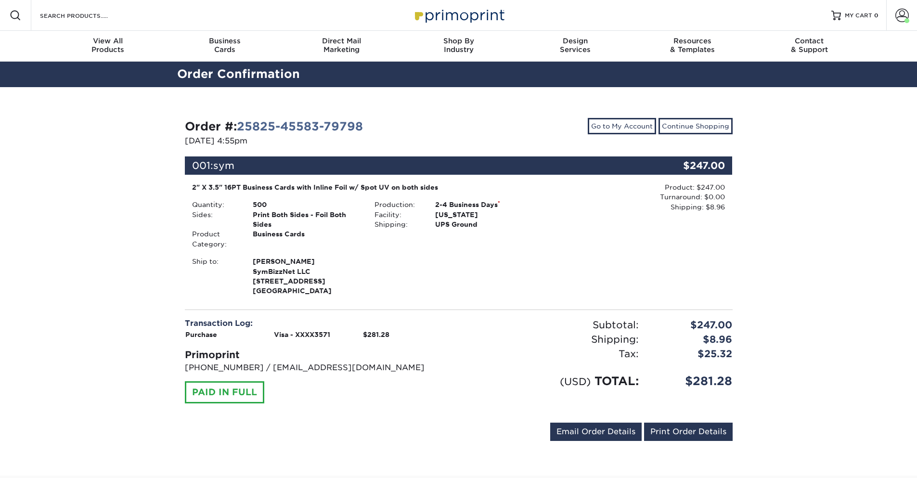  What do you see at coordinates (341, 46) in the screenshot?
I see `a: Direct MailMarketing` at bounding box center [341, 46].